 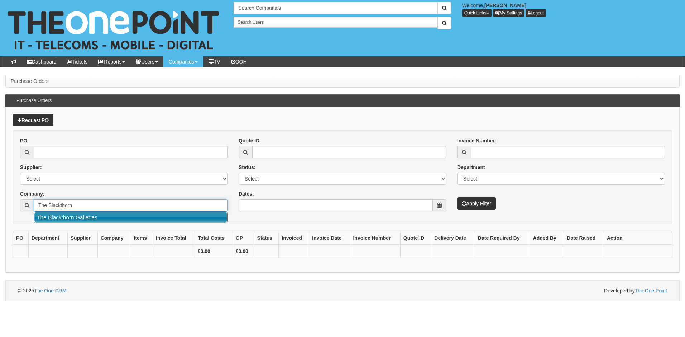 What do you see at coordinates (111, 62) in the screenshot?
I see `a: Reports` at bounding box center [111, 62].